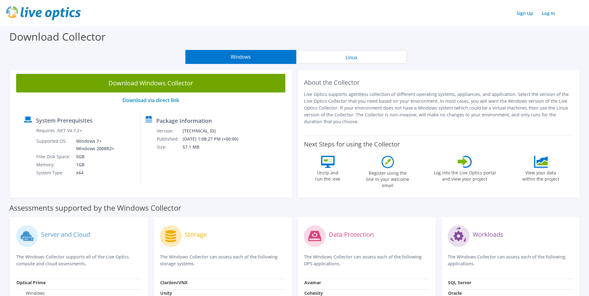 This screenshot has height=296, width=589. Describe the element at coordinates (93, 157) in the screenshot. I see `td: 5GB` at that location.